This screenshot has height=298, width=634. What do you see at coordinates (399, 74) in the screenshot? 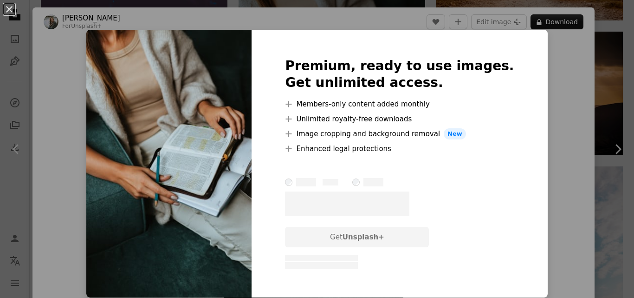
I see `h2: Premium, ready to use images. Get unlimited access.` at bounding box center [399, 74].